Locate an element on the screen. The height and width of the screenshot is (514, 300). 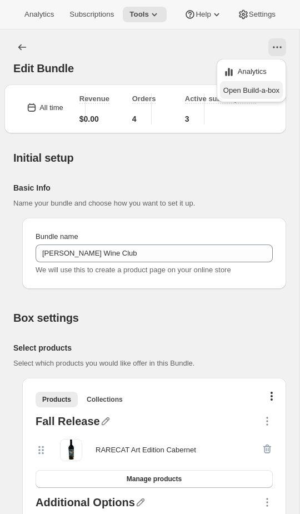
span: 3 is located at coordinates (187, 119).